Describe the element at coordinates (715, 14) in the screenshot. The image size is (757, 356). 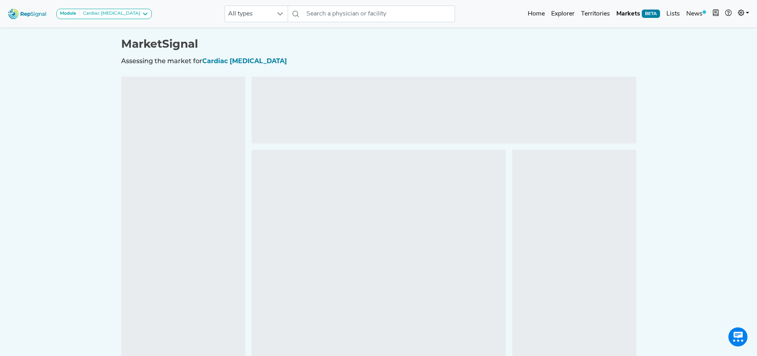
I see `button: Intel Book` at that location.